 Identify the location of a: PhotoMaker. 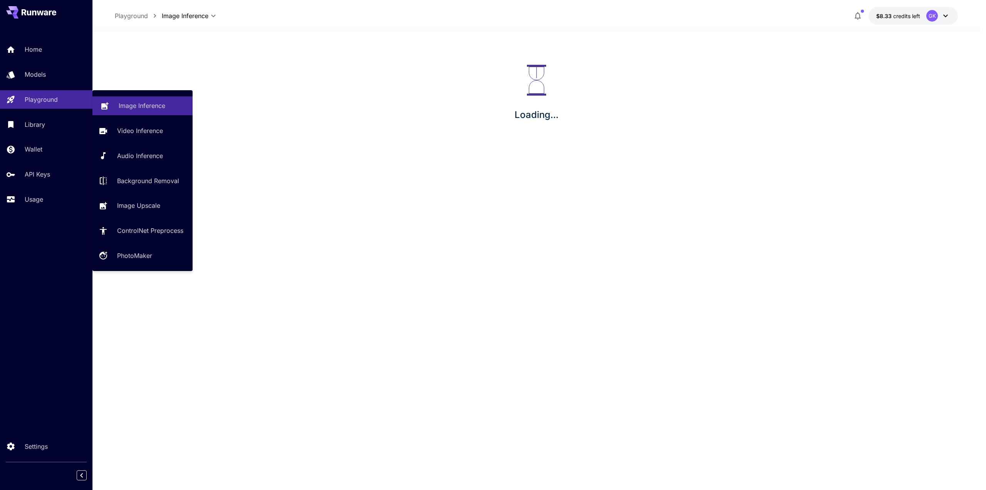
(143, 255).